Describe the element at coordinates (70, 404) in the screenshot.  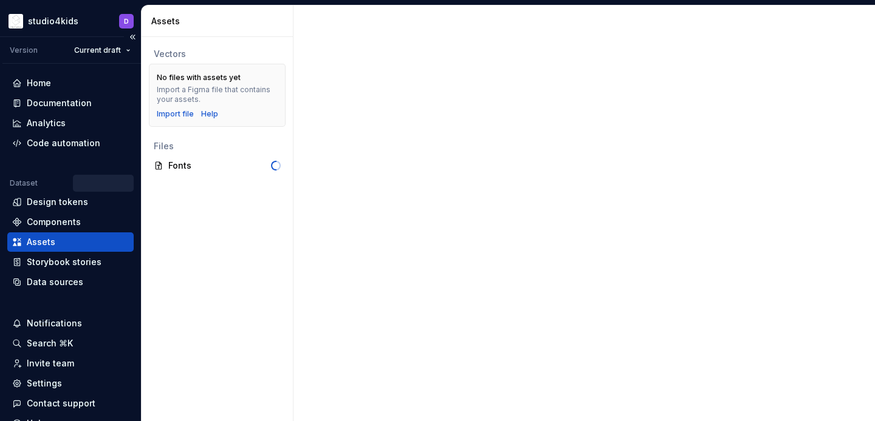
I see `button: Contact support` at that location.